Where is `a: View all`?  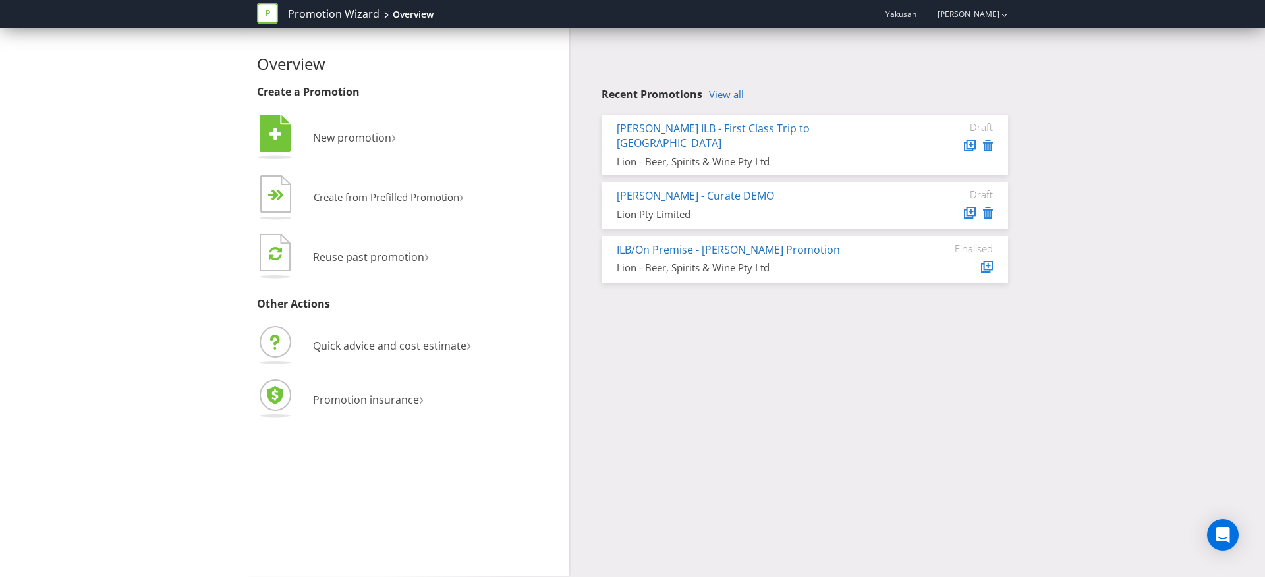
a: View all is located at coordinates (726, 94).